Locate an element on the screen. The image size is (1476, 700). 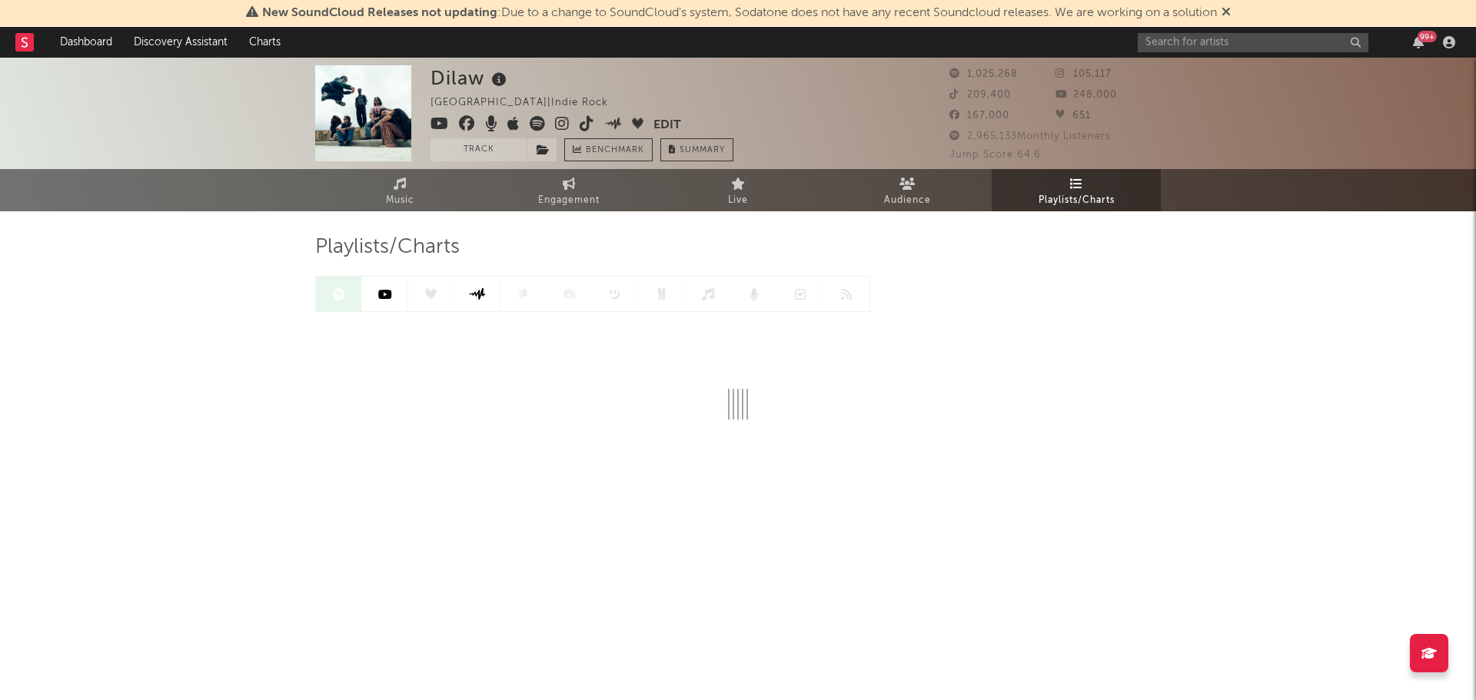
span: 167,000 is located at coordinates (980, 115).